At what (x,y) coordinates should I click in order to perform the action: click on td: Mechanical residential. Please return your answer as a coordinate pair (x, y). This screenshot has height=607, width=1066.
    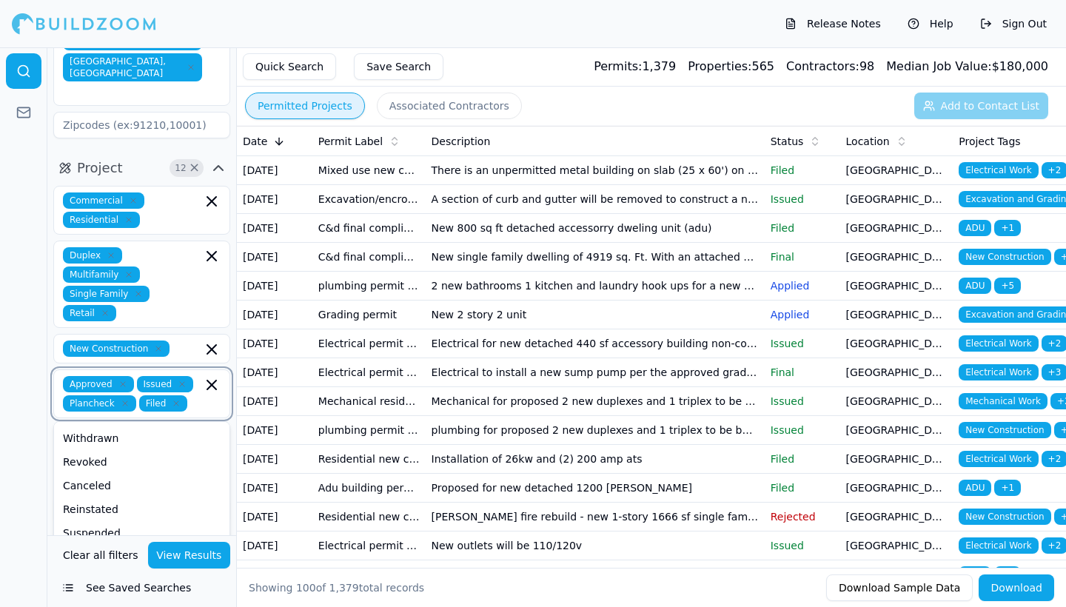
    Looking at the image, I should click on (369, 401).